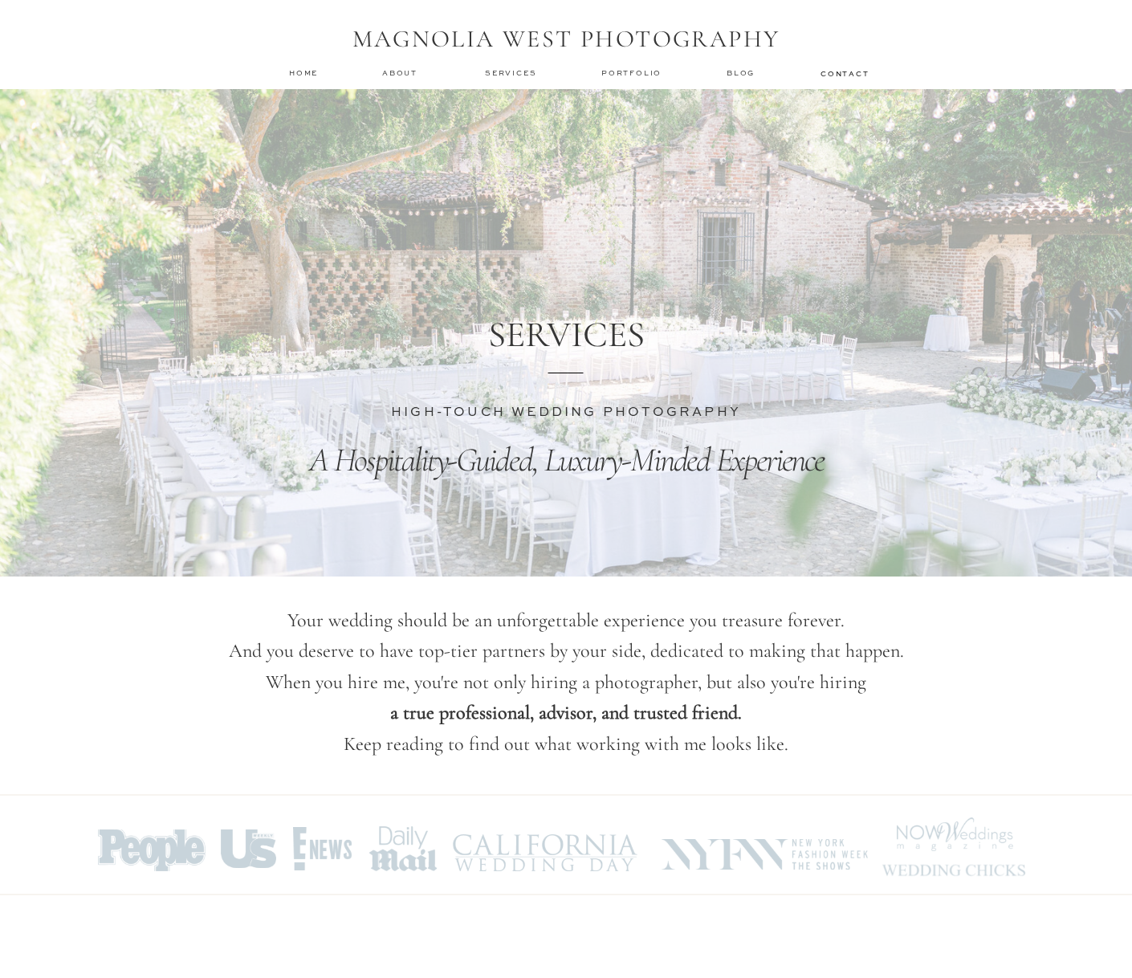 Image resolution: width=1132 pixels, height=978 pixels. Describe the element at coordinates (566, 683) in the screenshot. I see `p: Your wedding should be an unforgettable experience you treasure forever. And you deserve to have ...` at that location.